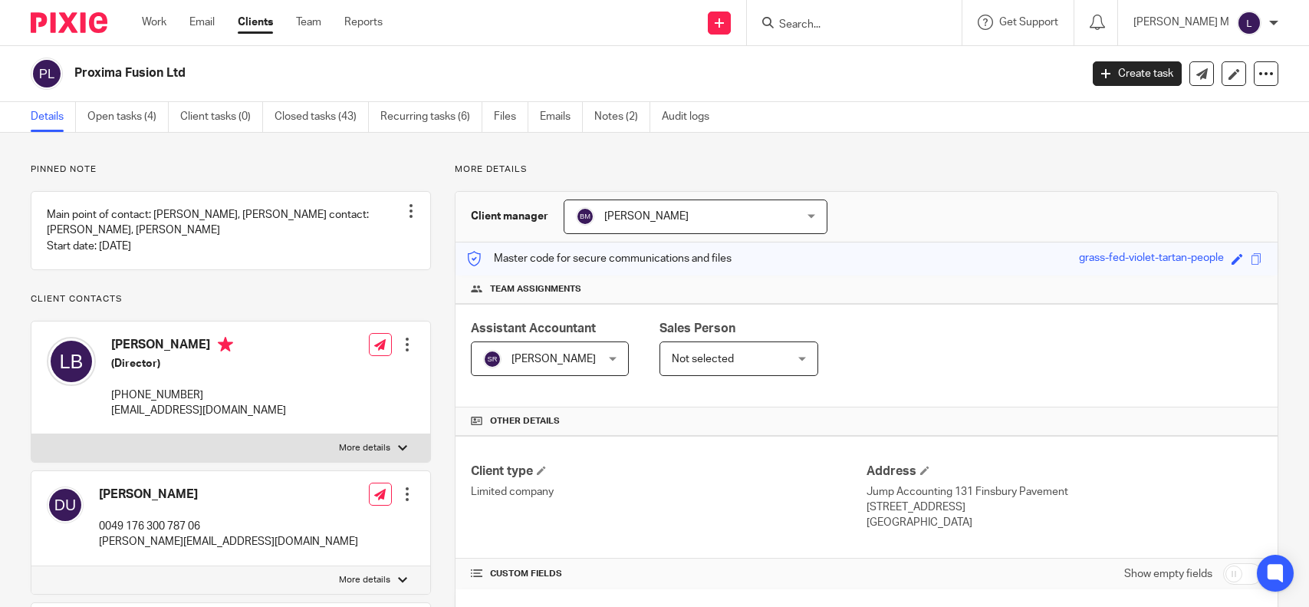 The width and height of the screenshot is (1309, 607). Describe the element at coordinates (255, 22) in the screenshot. I see `a: Clients` at that location.